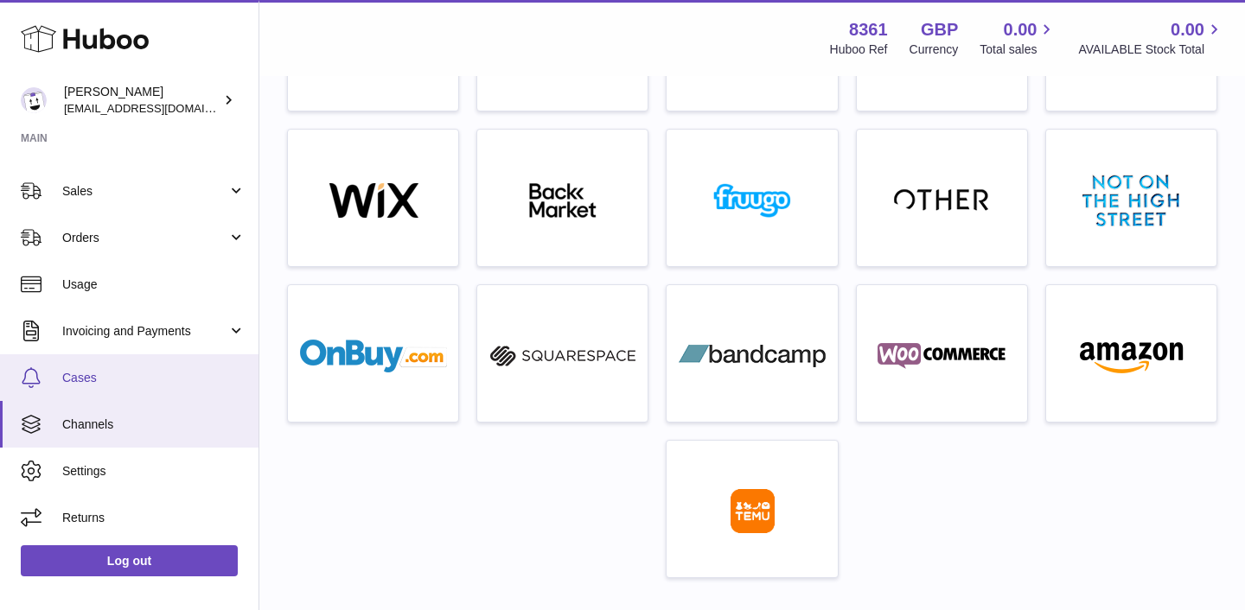 The height and width of the screenshot is (610, 1245). What do you see at coordinates (154, 378) in the screenshot?
I see `span: Cases` at bounding box center [154, 378].